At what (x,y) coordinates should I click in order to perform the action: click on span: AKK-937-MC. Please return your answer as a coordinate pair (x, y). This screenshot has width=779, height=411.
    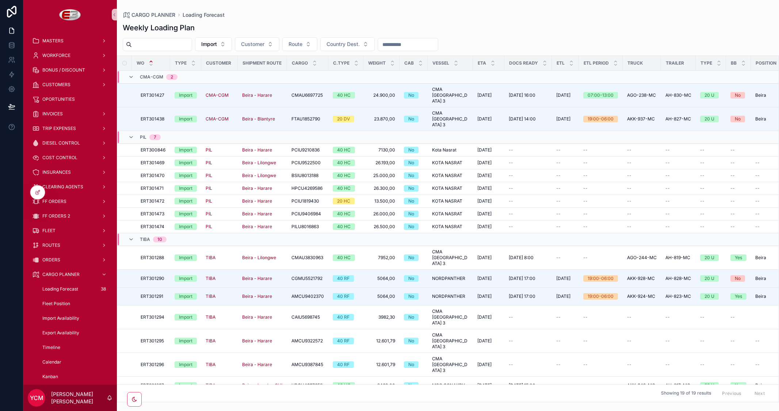
    Looking at the image, I should click on (641, 119).